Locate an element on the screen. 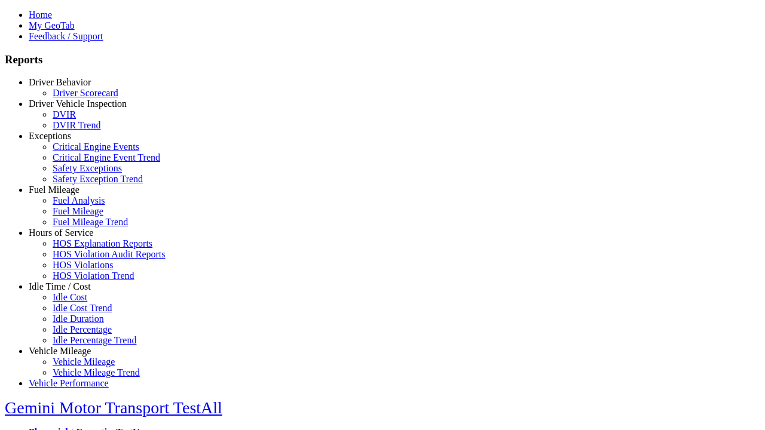  a: Fuel Analysis is located at coordinates (79, 200).